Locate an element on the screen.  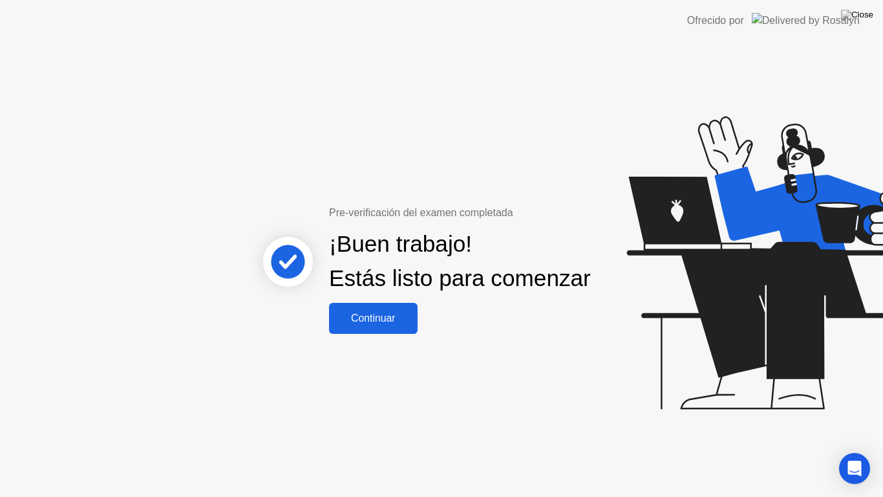
div: ¡Buen trabajo! Estás listo para comenzar is located at coordinates (460, 261).